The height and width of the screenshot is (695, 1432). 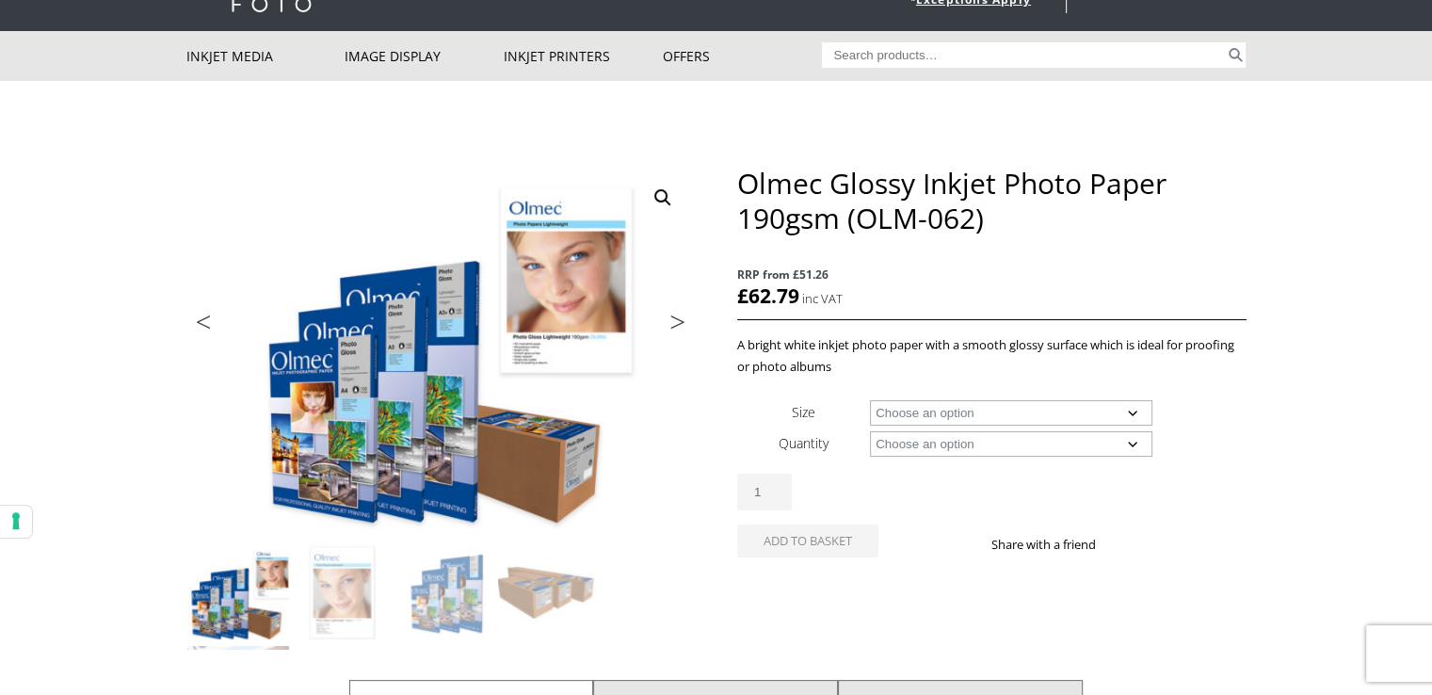 What do you see at coordinates (1023, 55) in the screenshot?
I see `input: Search products…` at bounding box center [1023, 55].